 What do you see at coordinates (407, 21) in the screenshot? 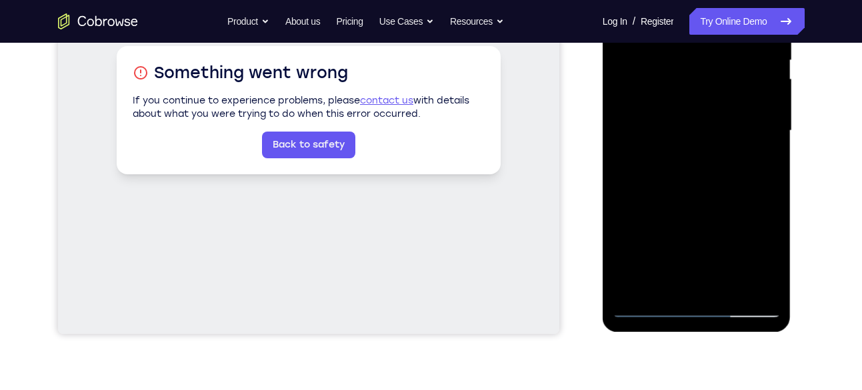
I see `button: Use Cases` at bounding box center [407, 21].